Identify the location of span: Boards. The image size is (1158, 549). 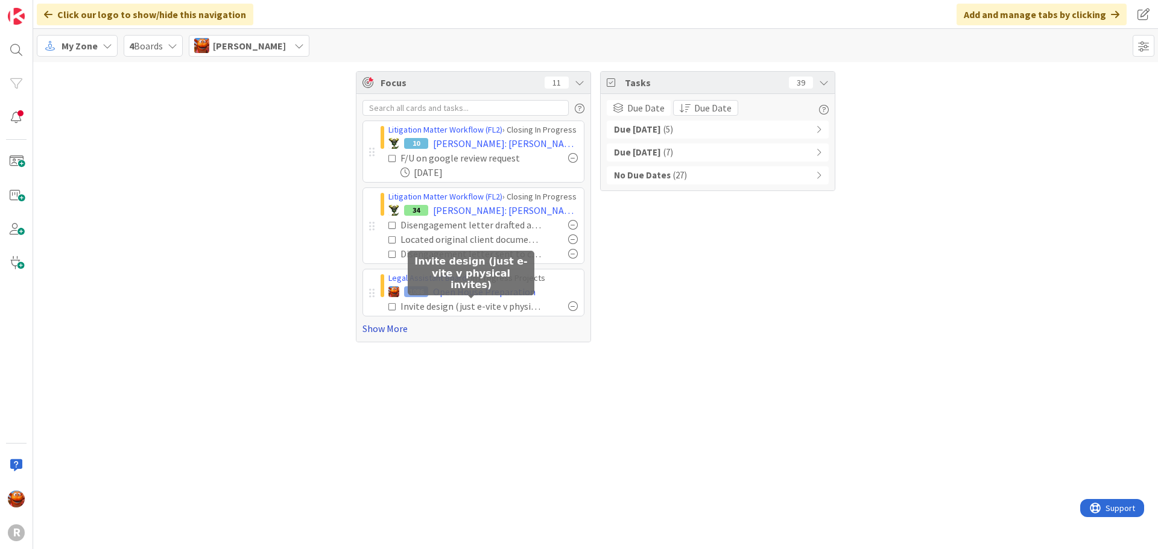
(146, 46).